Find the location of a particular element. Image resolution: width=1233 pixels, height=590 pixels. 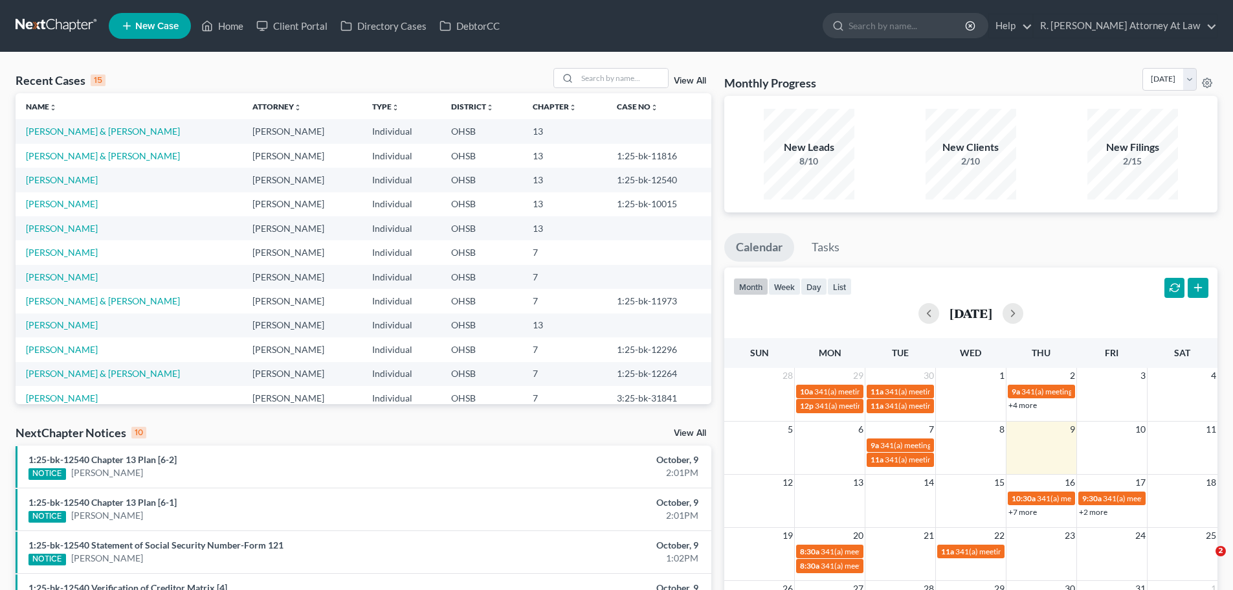

span: 19 is located at coordinates (788, 535).